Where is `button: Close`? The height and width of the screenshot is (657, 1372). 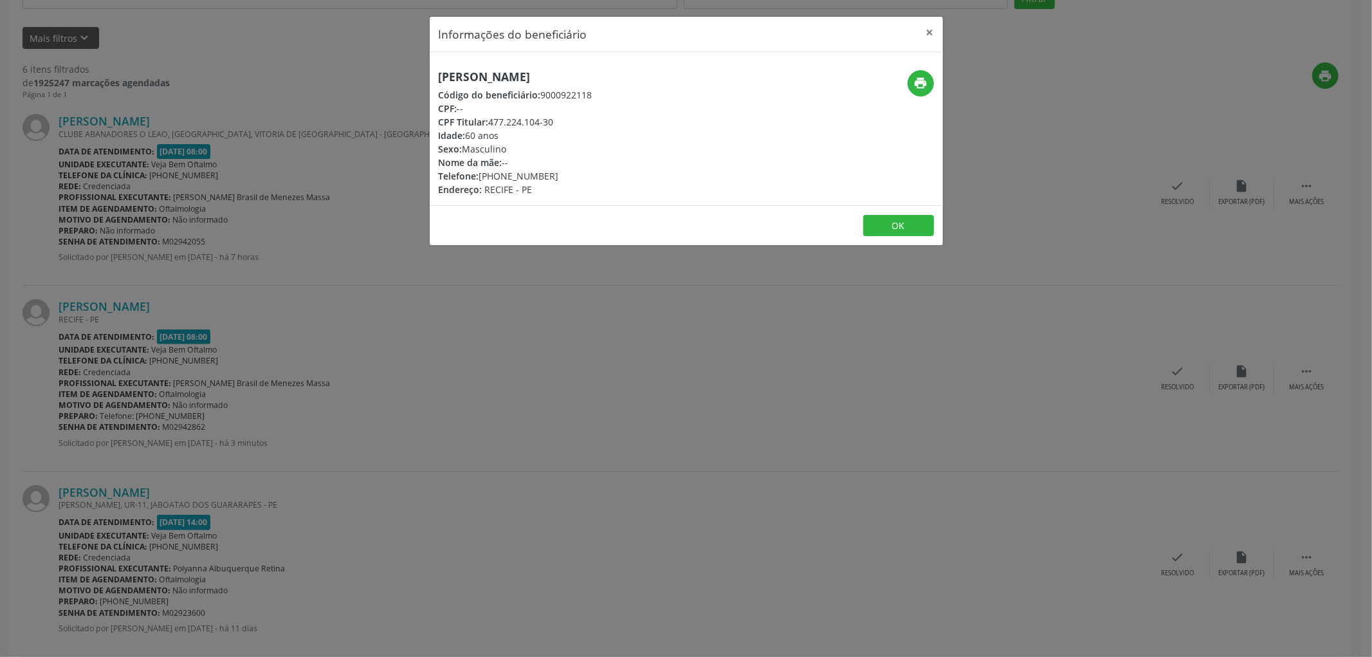
button: Close is located at coordinates (930, 32).